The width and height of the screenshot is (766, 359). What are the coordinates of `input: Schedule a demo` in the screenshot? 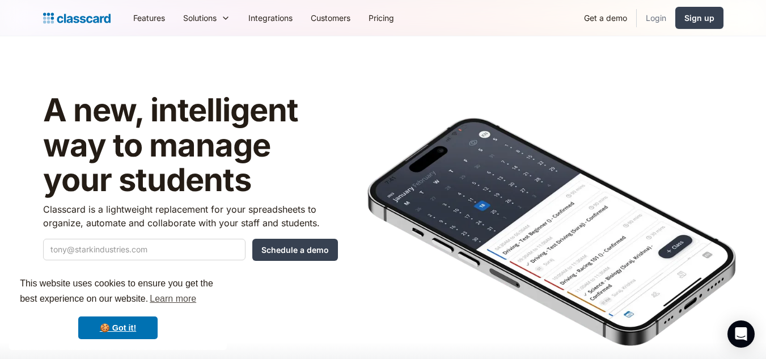 It's located at (295, 250).